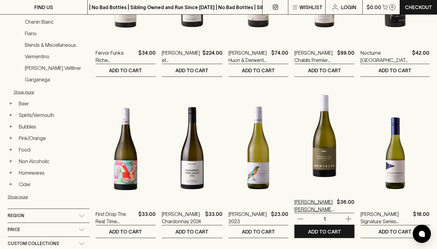 This screenshot has width=437, height=249. Describe the element at coordinates (53, 161) in the screenshot. I see `a: Non Alcoholic` at that location.